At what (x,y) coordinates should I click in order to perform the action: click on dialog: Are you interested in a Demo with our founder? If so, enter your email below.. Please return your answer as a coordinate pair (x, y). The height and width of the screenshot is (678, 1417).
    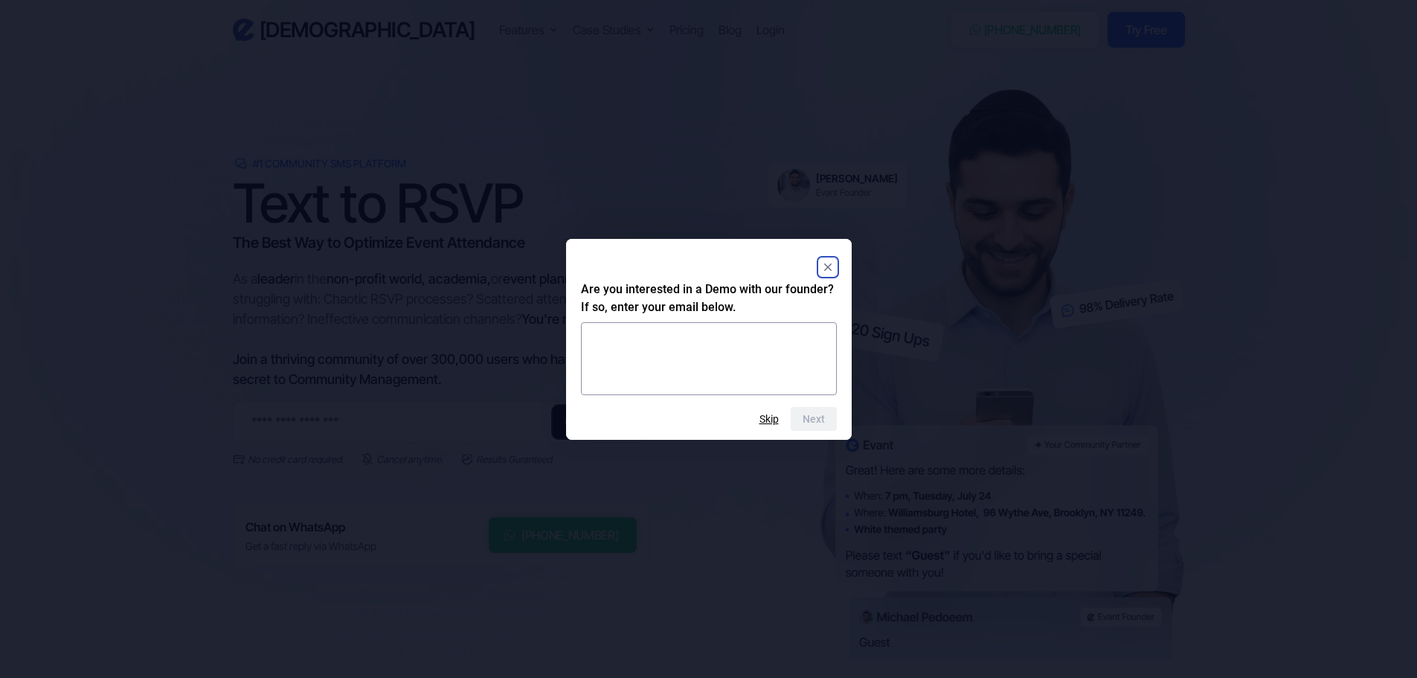
    Looking at the image, I should click on (709, 339).